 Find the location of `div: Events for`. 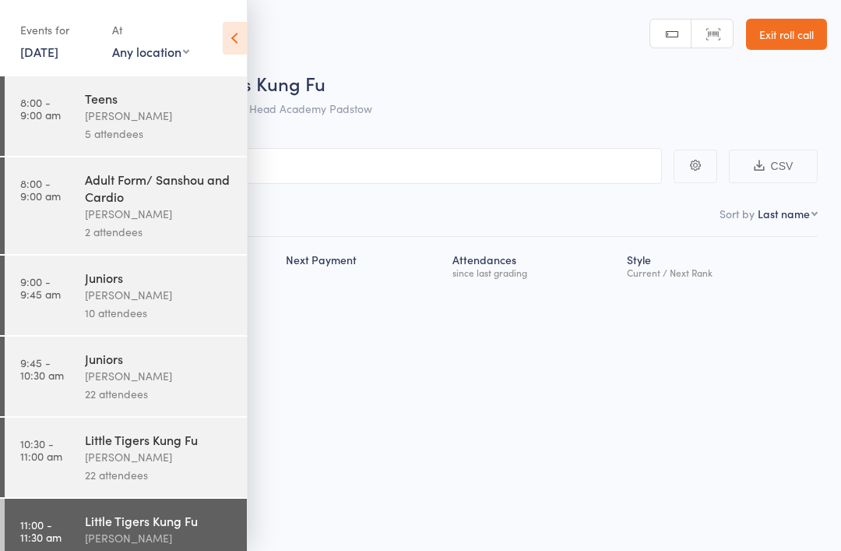

div: Events for is located at coordinates (58, 30).